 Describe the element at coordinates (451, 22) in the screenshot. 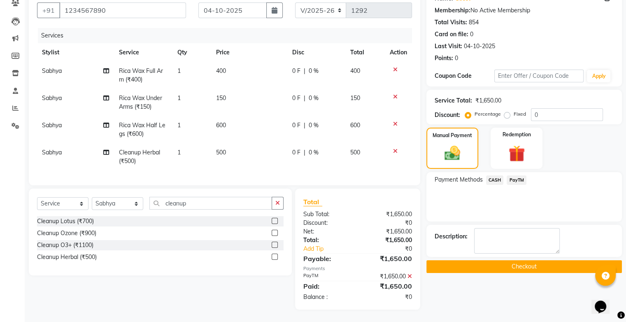

I see `div: Total Visits:` at that location.